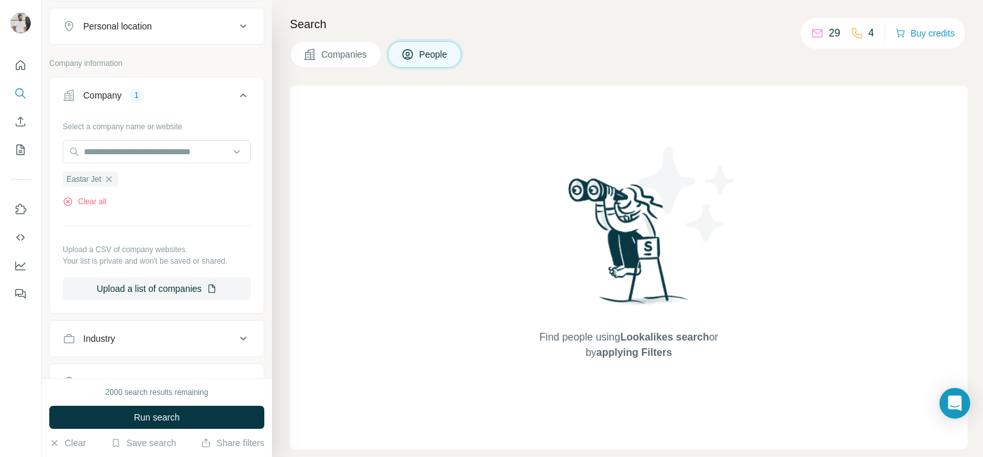 Image resolution: width=983 pixels, height=457 pixels. Describe the element at coordinates (157, 289) in the screenshot. I see `button: Upload a list of companies` at that location.